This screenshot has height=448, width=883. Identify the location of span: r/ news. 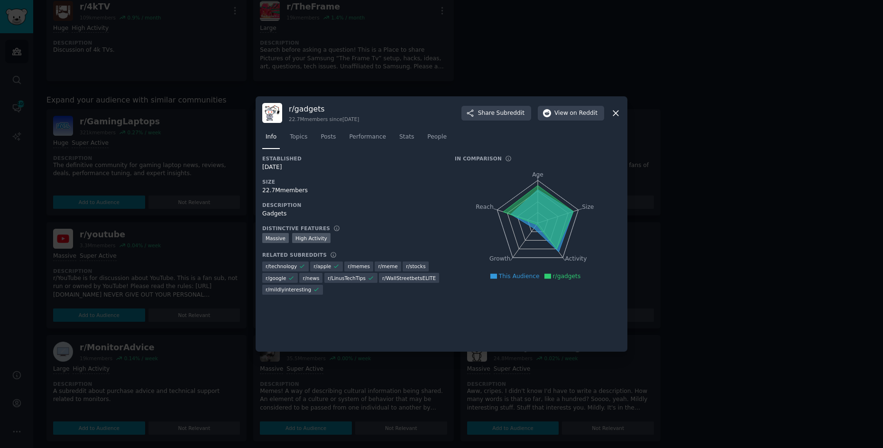
(311, 278).